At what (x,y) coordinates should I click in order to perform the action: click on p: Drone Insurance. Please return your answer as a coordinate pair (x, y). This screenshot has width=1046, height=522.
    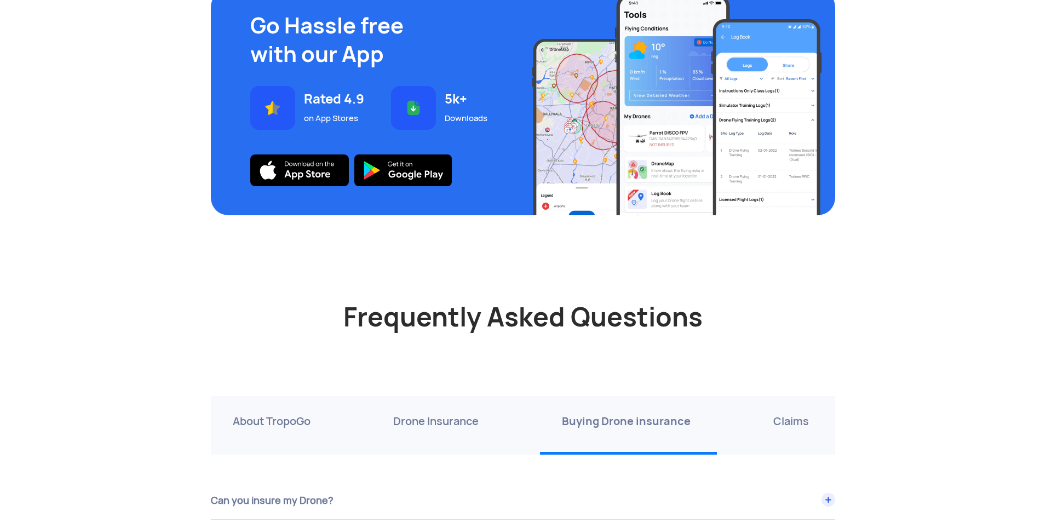
    Looking at the image, I should click on (436, 421).